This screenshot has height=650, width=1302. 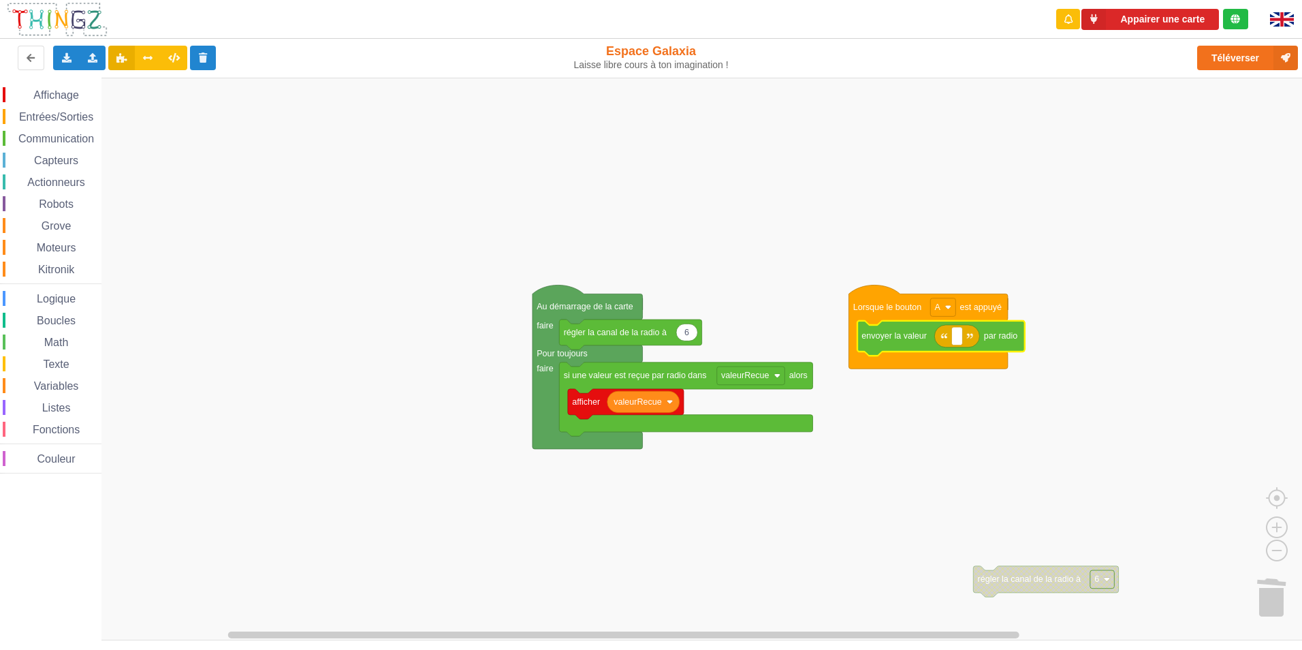 What do you see at coordinates (586, 402) in the screenshot?
I see `text: afficher` at bounding box center [586, 402].